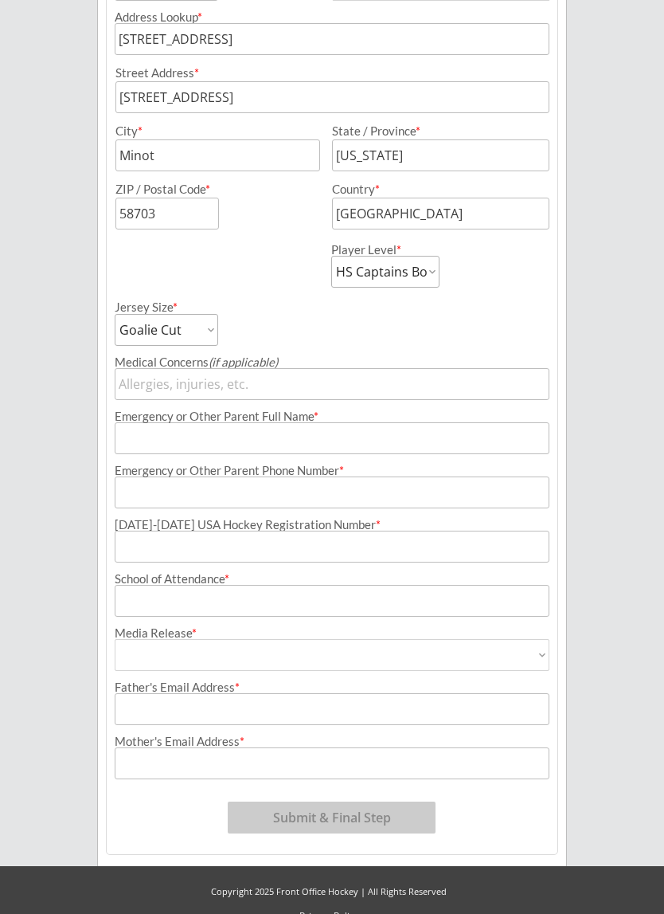  I want to click on div: Emergency or Other Parent Phone Number, so click(332, 470).